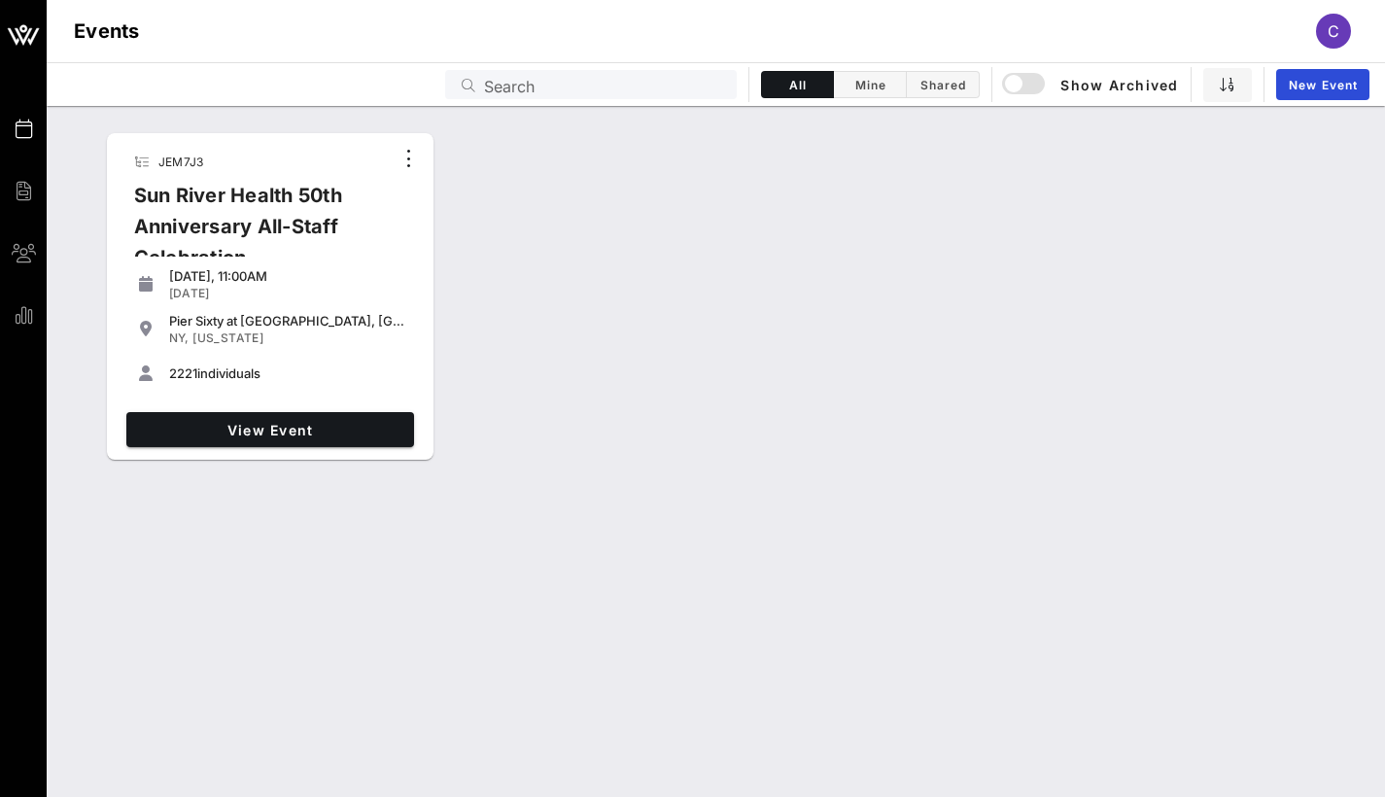 The width and height of the screenshot is (1385, 797). I want to click on button: Show Archived, so click(1091, 85).